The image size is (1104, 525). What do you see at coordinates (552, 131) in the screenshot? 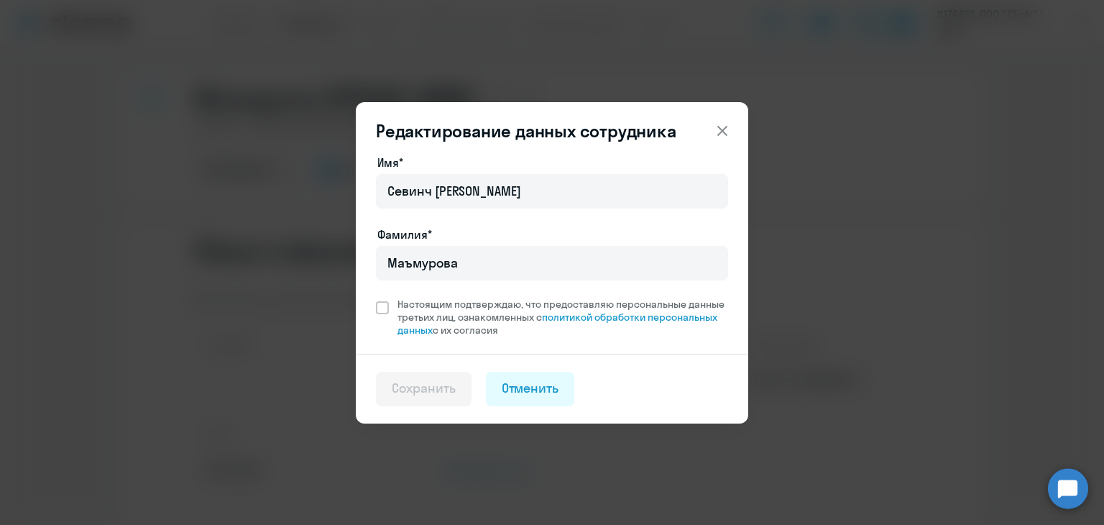
I see `header: Редактирование данных сотрудника` at bounding box center [552, 131].